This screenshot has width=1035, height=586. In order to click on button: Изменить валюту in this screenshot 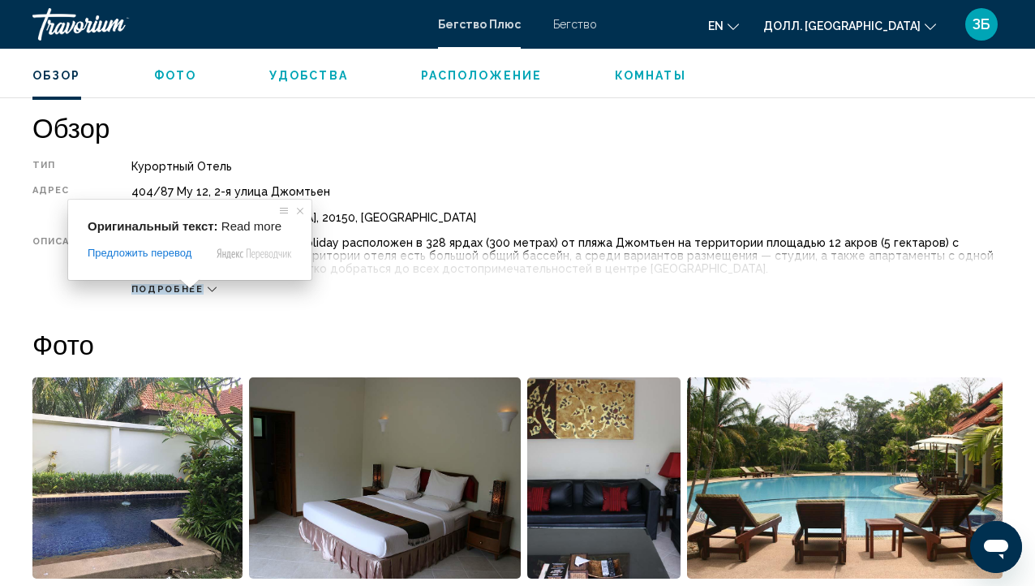, I will do `click(849, 25)`.